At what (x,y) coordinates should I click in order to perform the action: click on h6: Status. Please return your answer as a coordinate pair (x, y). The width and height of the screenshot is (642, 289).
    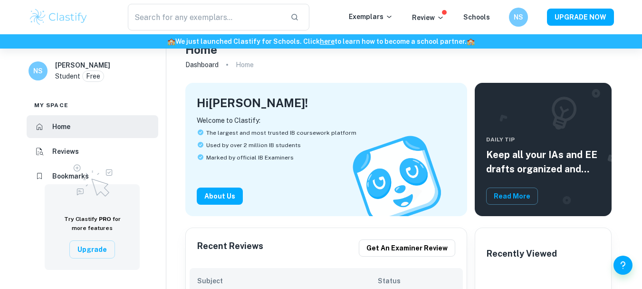
    Looking at the image, I should click on (416, 280).